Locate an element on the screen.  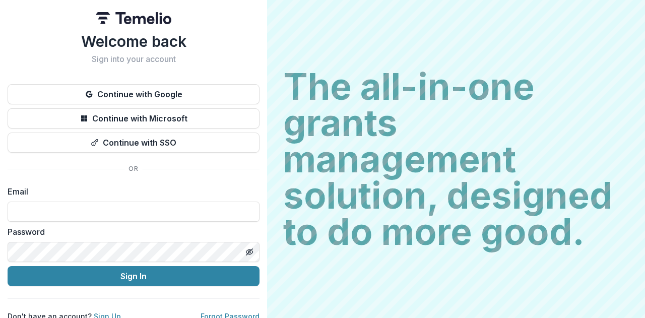
button: Toggle password visibility is located at coordinates (249, 252).